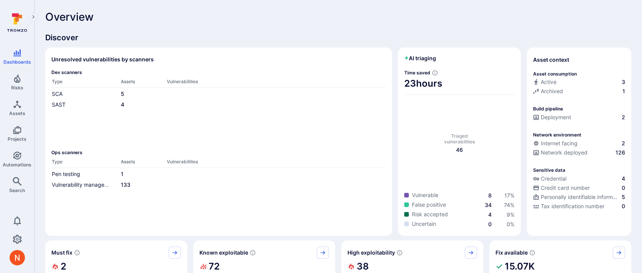  What do you see at coordinates (488, 205) in the screenshot?
I see `span: 34` at bounding box center [488, 205].